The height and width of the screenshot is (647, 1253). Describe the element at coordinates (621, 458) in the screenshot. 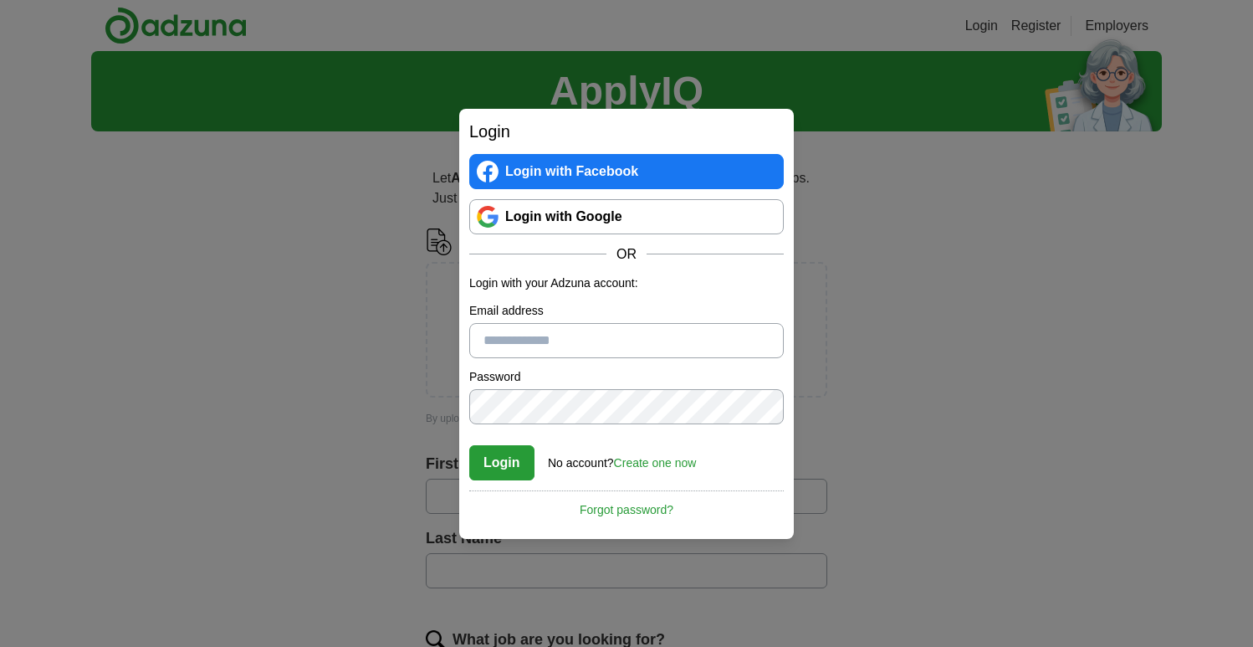

I see `div: No account?` at that location.